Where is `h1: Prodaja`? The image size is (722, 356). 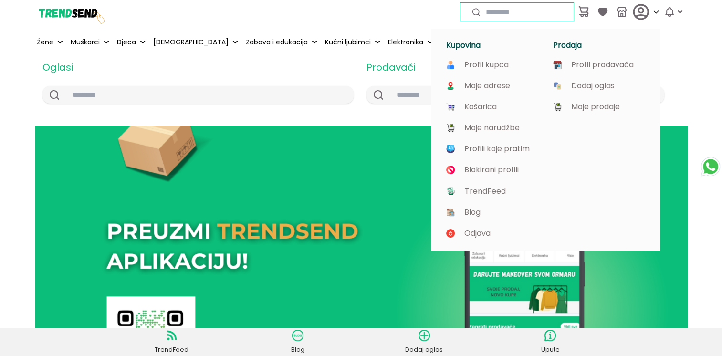
h1: Prodaja is located at coordinates (601, 45).